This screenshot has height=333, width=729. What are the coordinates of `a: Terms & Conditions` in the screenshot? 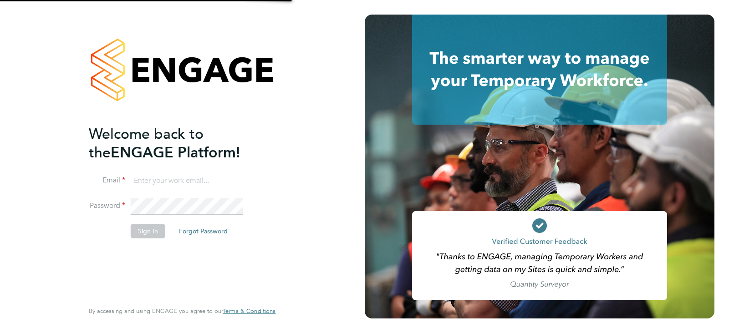 It's located at (249, 312).